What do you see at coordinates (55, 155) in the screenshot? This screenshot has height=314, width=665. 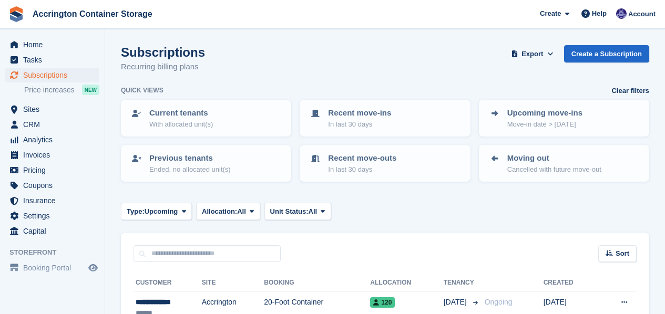 I see `span: Invoices` at bounding box center [55, 155].